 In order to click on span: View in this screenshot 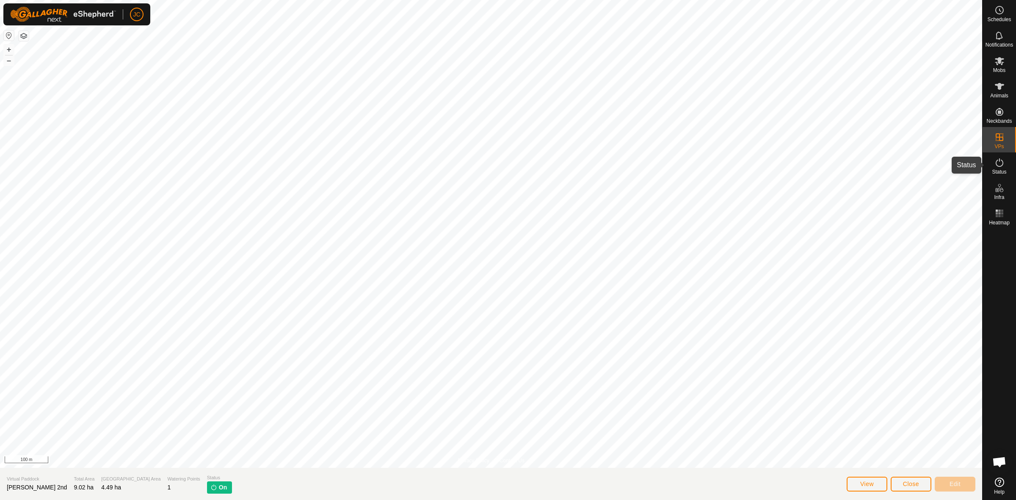, I will do `click(867, 484)`.